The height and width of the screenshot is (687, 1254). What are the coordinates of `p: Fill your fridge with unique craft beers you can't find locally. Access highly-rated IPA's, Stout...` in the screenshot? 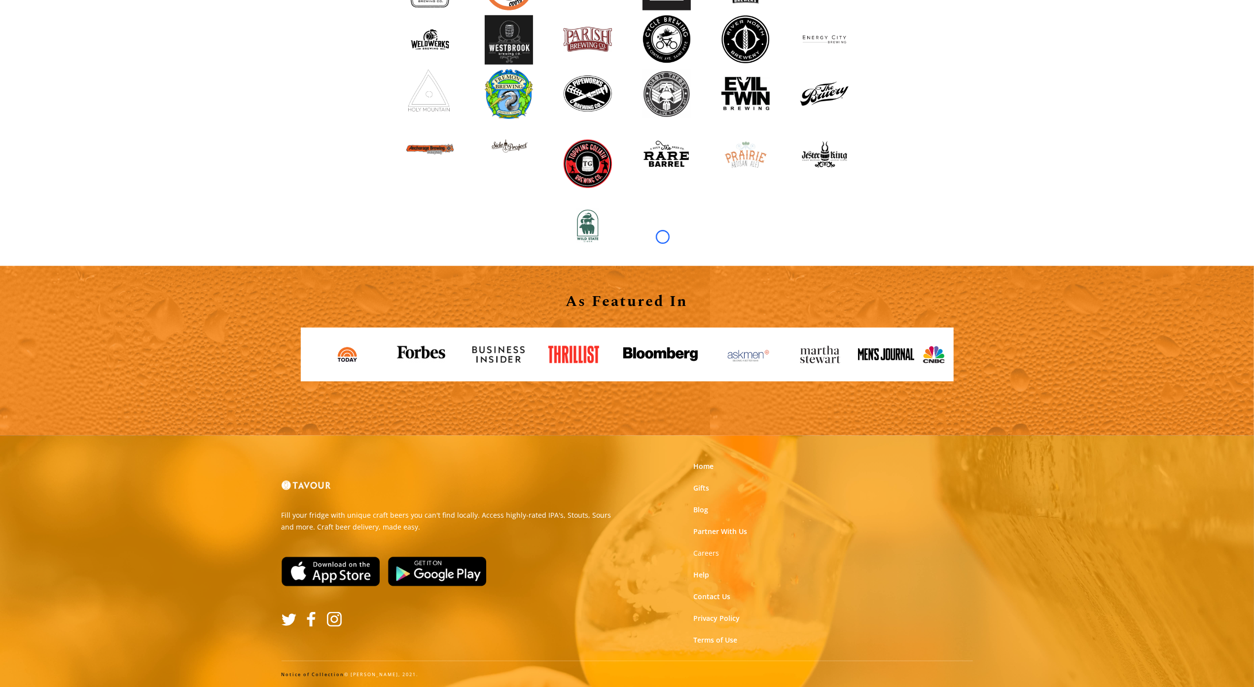 It's located at (451, 521).